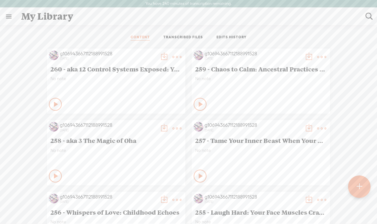  What do you see at coordinates (116, 212) in the screenshot?
I see `span: 256 - Whispers of Love: Childhood Echoes` at bounding box center [116, 212].